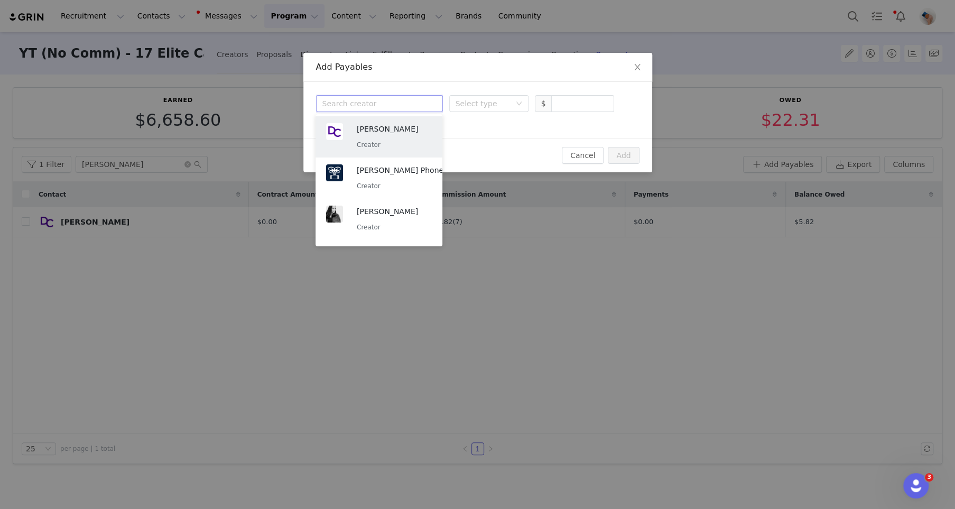  I want to click on img: 888e43e8-e92d-456a-8a78-3a6a82c88b6d.jpg, so click(335, 214).